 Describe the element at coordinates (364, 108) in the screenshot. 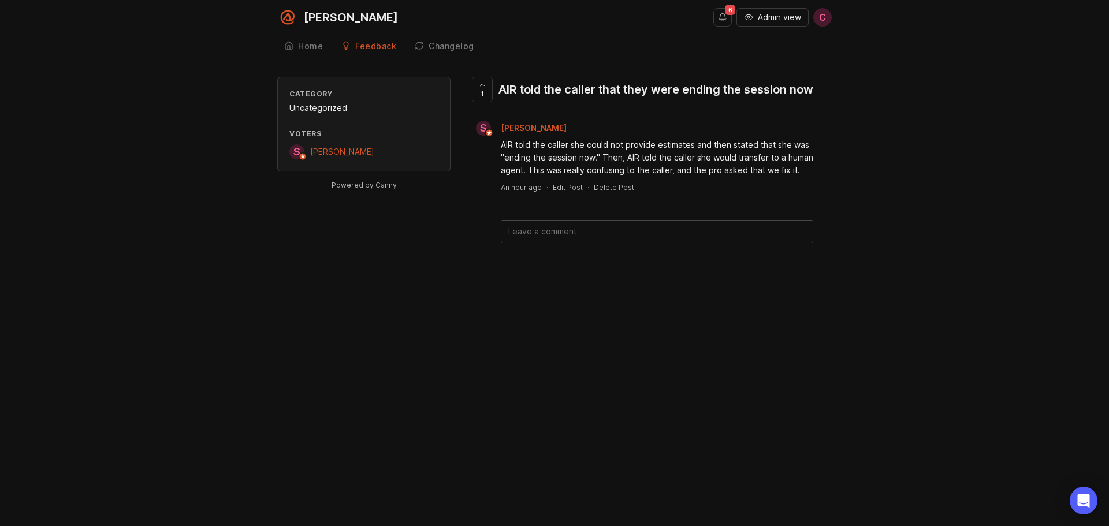

I see `div: Uncategorized` at that location.